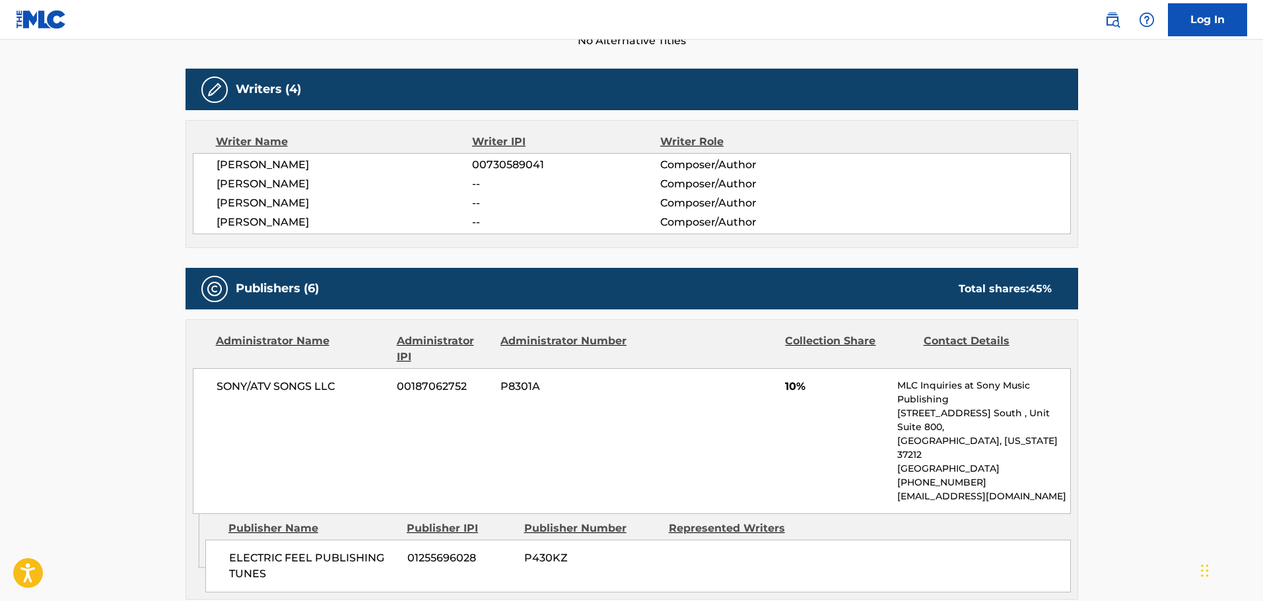 The height and width of the screenshot is (601, 1263). What do you see at coordinates (312, 529) in the screenshot?
I see `div: Publisher Name` at bounding box center [312, 529].